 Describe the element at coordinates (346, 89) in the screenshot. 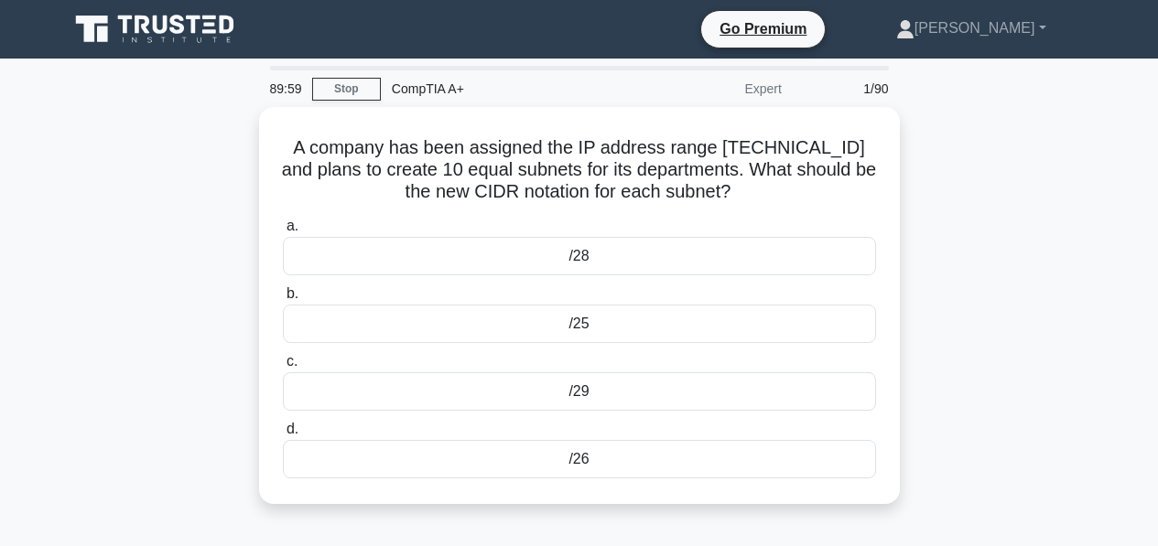

I see `a: Stop` at that location.